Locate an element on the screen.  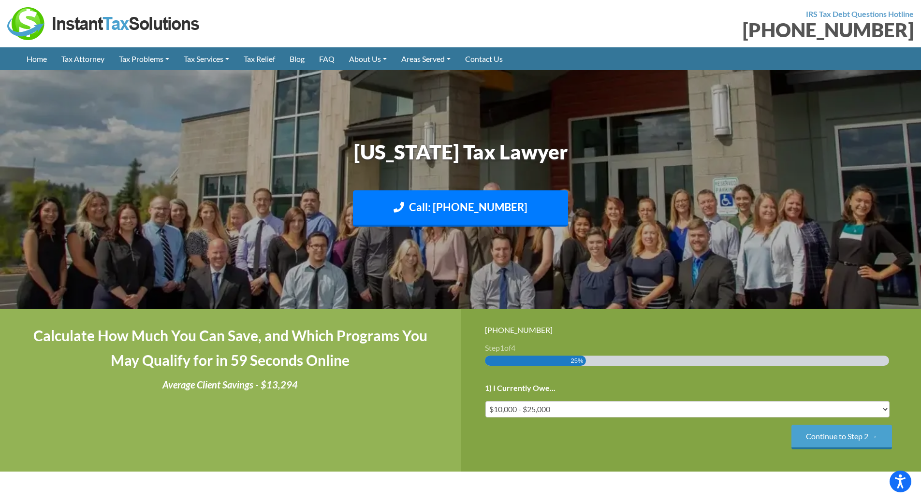
a: Instant Tax Solutions Logo is located at coordinates (104, 22).